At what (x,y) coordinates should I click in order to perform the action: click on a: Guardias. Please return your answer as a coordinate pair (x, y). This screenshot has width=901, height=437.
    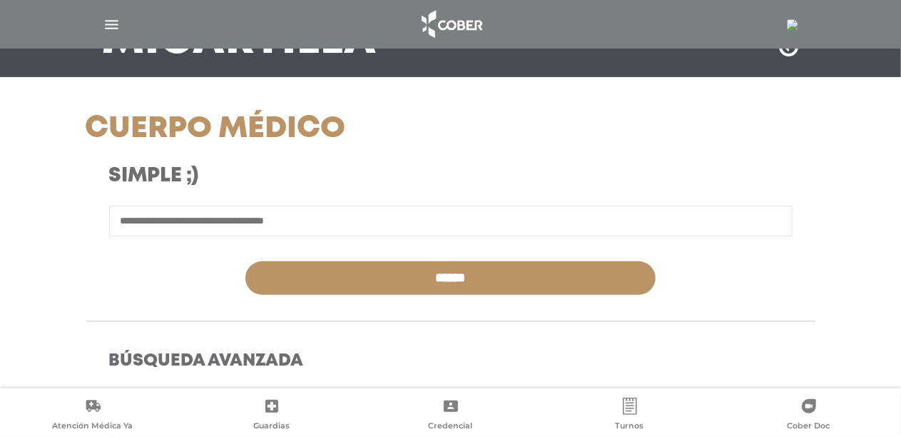
    Looking at the image, I should click on (271, 415).